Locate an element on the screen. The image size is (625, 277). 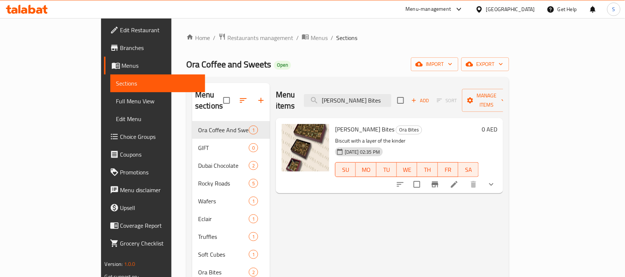
span: SA is located at coordinates (468, 170).